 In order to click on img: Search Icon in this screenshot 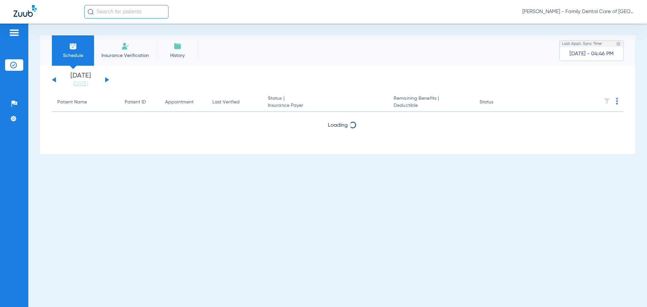, I will do `click(91, 12)`.